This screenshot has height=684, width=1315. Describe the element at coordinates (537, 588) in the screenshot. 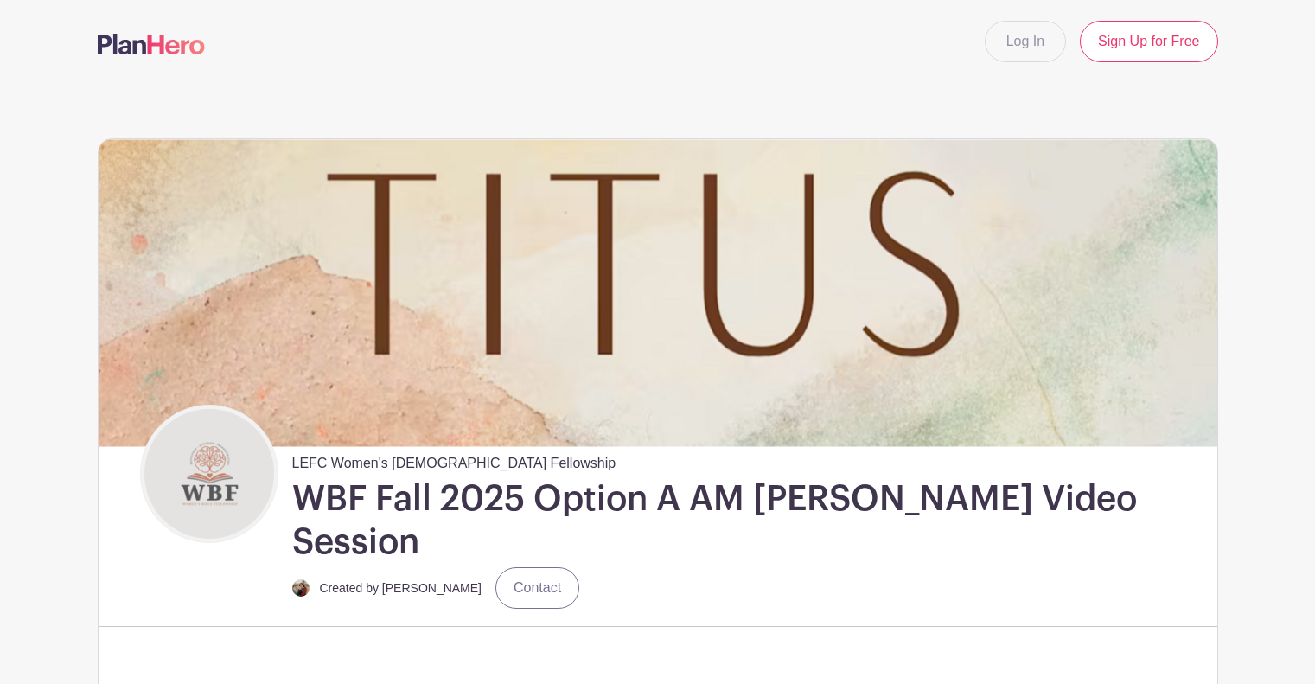

I see `a: Contact` at that location.